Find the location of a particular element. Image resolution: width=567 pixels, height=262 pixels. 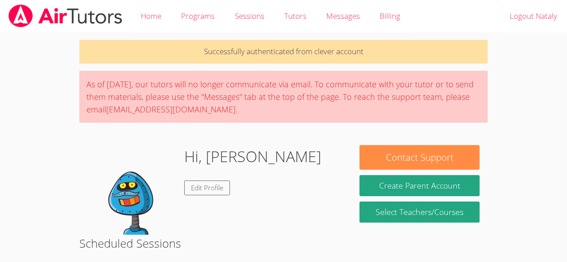

button: Create Parent Account is located at coordinates (419, 185).